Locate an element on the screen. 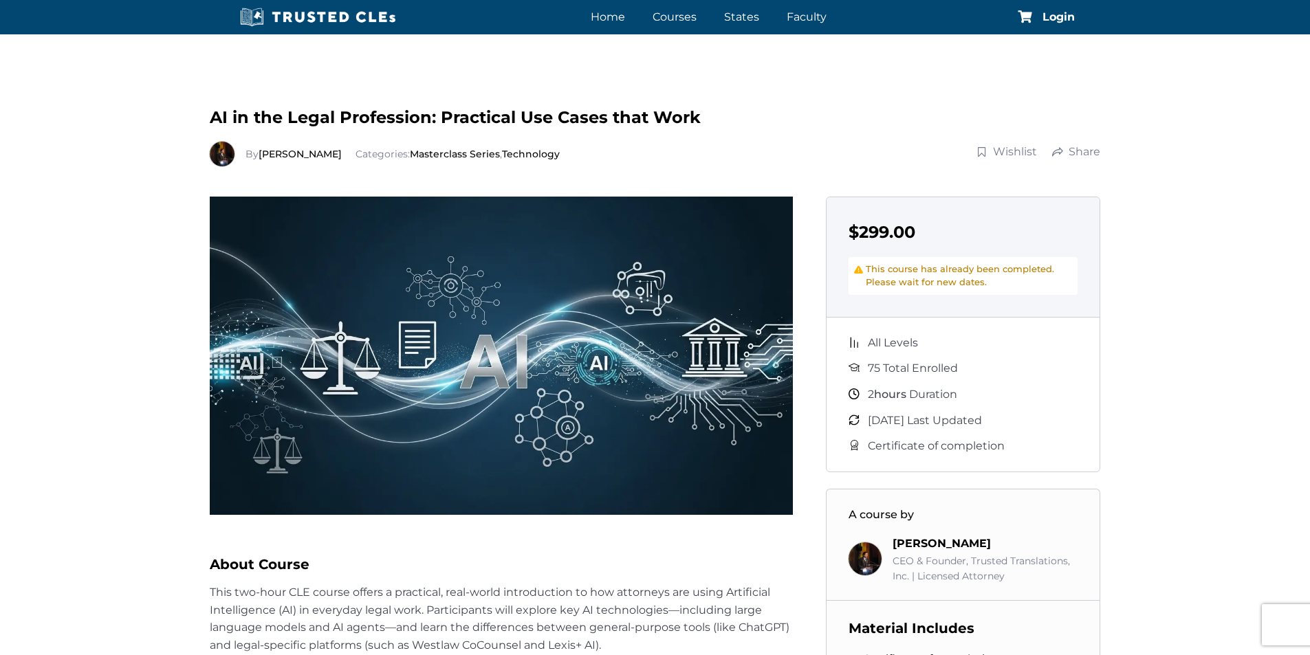 This screenshot has height=655, width=1310. span: 2 is located at coordinates (870, 394).